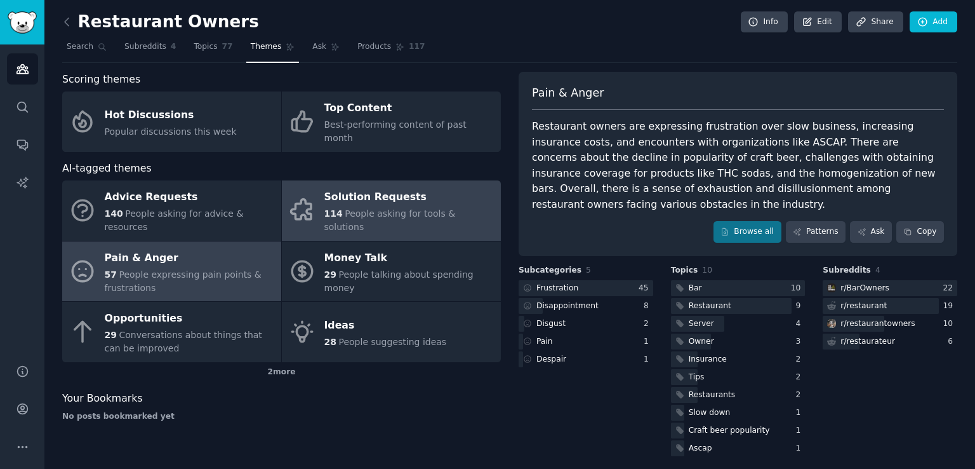 This screenshot has width=975, height=469. Describe the element at coordinates (568, 306) in the screenshot. I see `div: Disappointment` at that location.